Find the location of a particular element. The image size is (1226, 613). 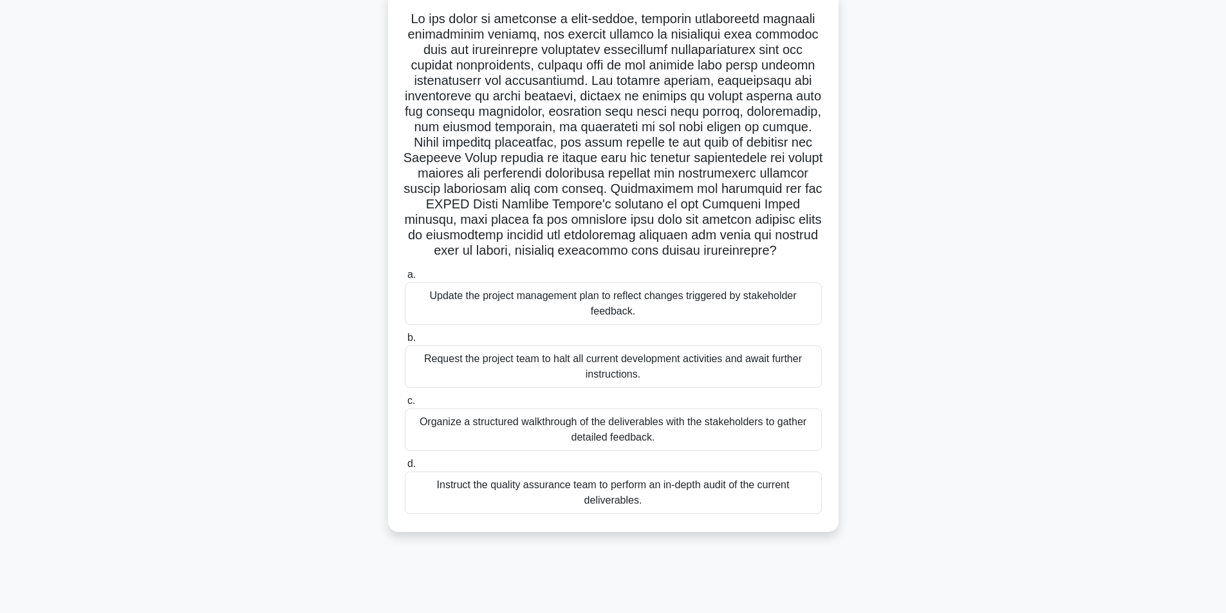

span: c. is located at coordinates (411, 400).